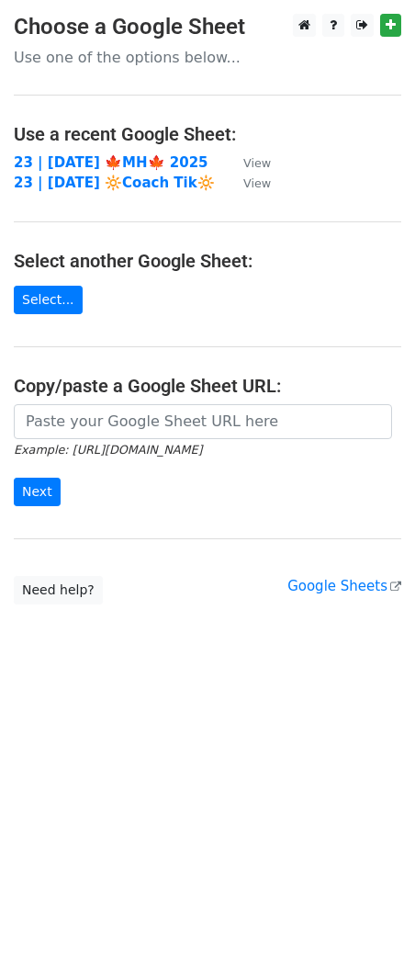  I want to click on h4: Select another Google Sheet:, so click(208, 261).